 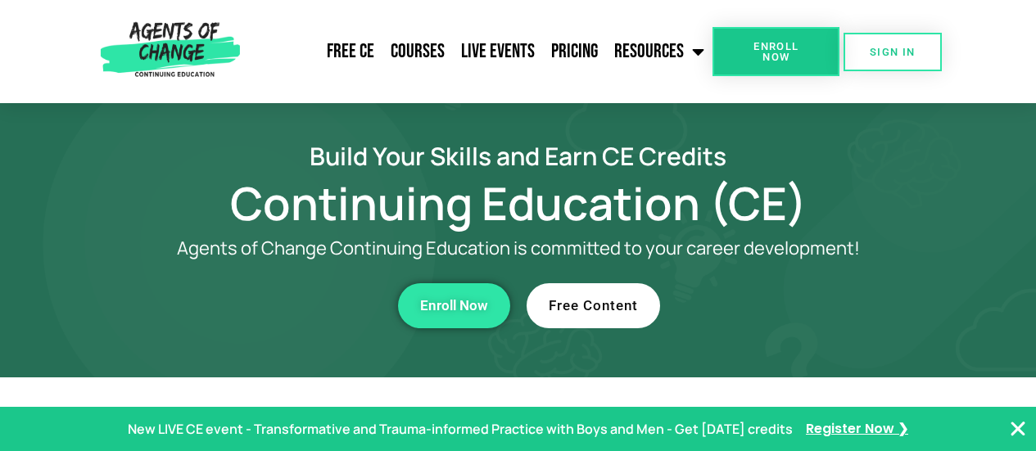 What do you see at coordinates (593, 305) in the screenshot?
I see `span: Free Content` at bounding box center [593, 305].